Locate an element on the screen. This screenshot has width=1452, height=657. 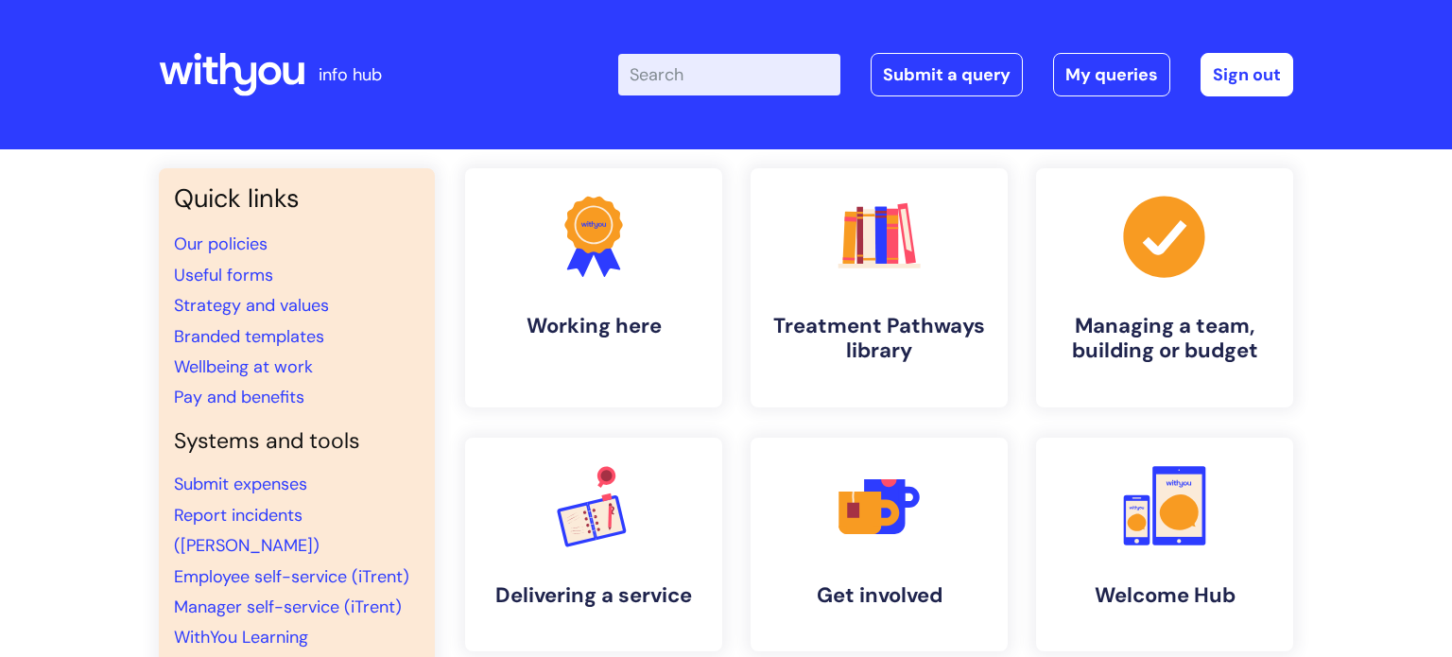
a: Managing a team, building or budget is located at coordinates (1164, 287).